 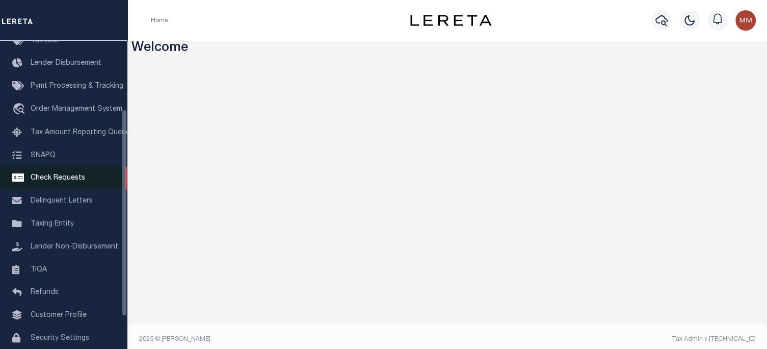 What do you see at coordinates (159, 20) in the screenshot?
I see `li: Home` at bounding box center [159, 20].